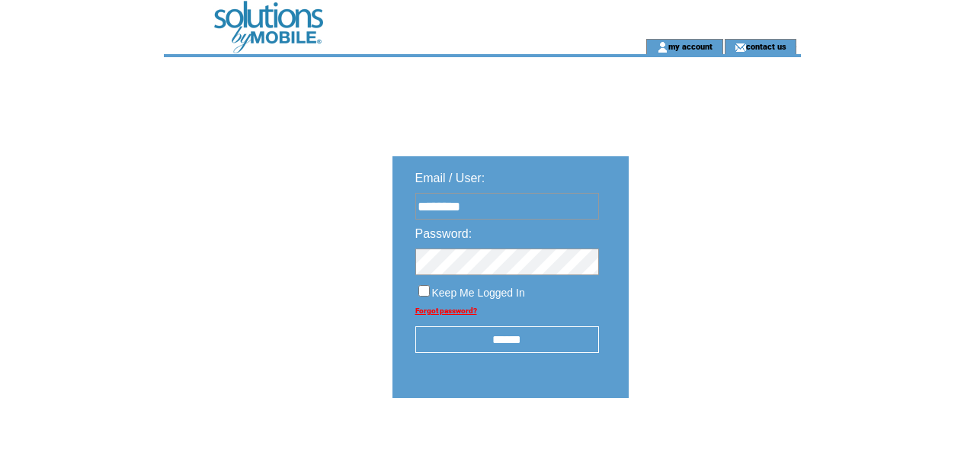  Describe the element at coordinates (690, 46) in the screenshot. I see `a: my account` at that location.